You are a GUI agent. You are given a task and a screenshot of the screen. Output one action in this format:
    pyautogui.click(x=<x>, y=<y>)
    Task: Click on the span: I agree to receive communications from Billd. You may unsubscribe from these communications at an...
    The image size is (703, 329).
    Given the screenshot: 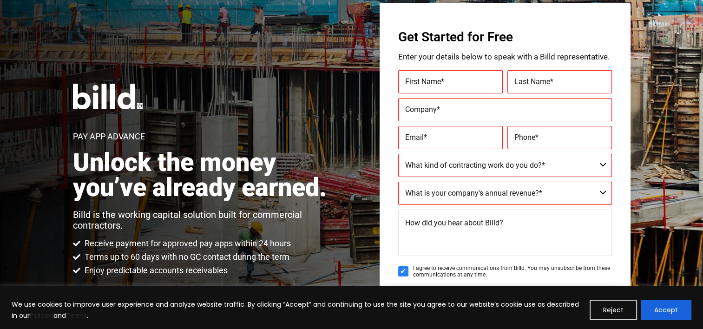 What is the action you would take?
    pyautogui.click(x=513, y=271)
    